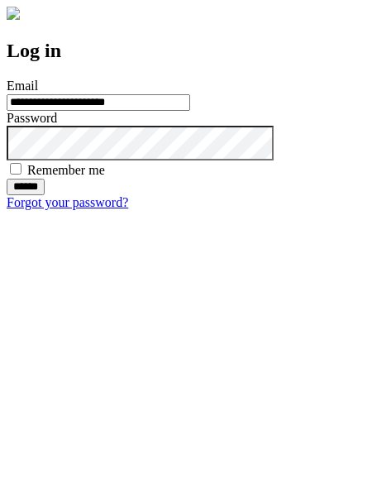 This screenshot has width=372, height=493. What do you see at coordinates (22, 85) in the screenshot?
I see `label: Email` at bounding box center [22, 85].